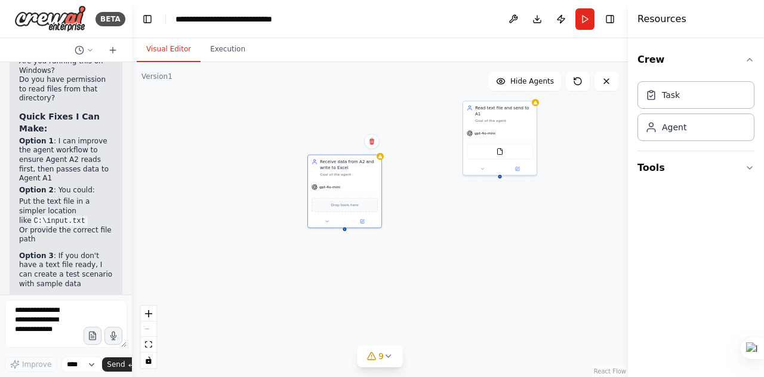  Describe the element at coordinates (610, 371) in the screenshot. I see `a: React Flow attribution` at that location.